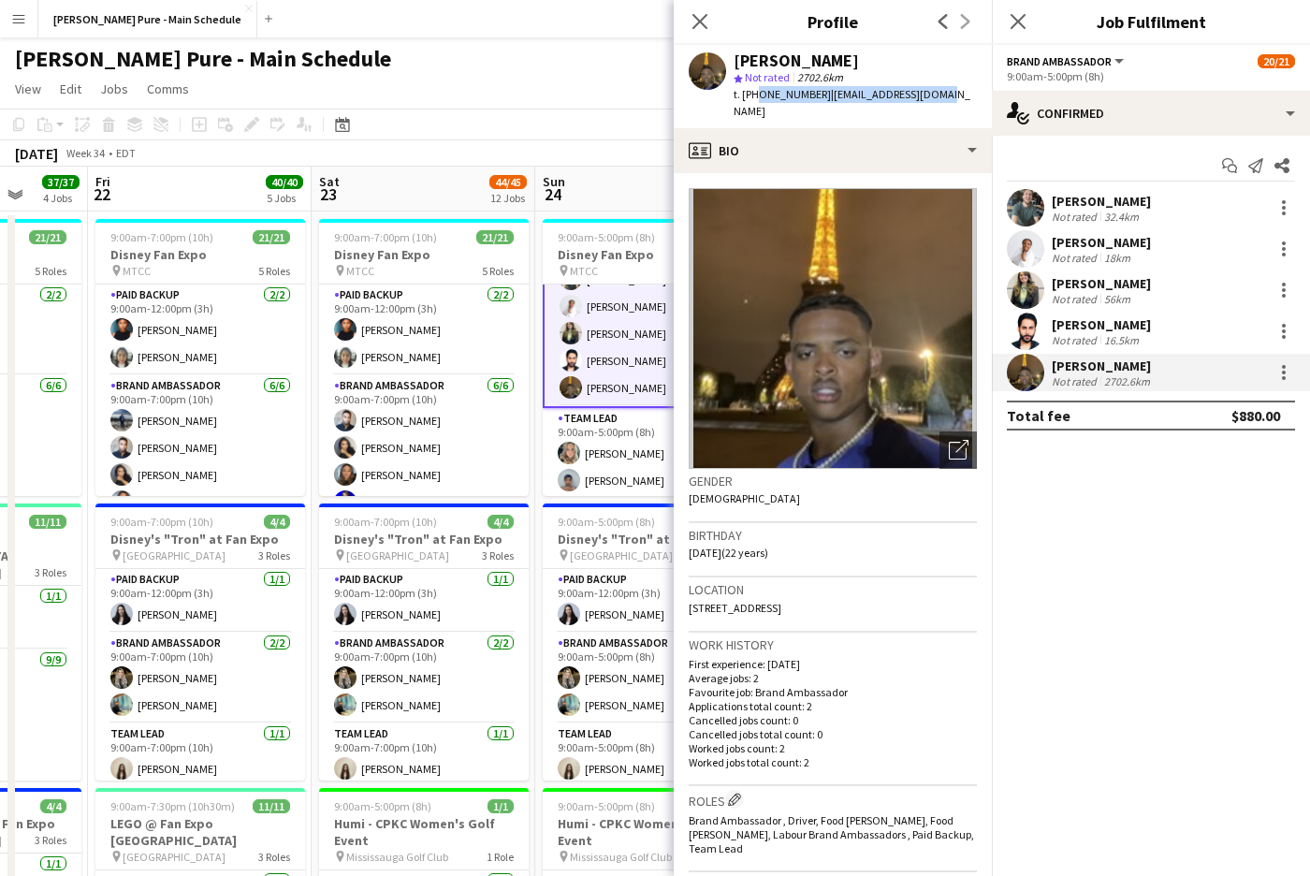 The image size is (1310, 876). Describe the element at coordinates (833, 691) in the screenshot. I see `p: Favourite job: Brand Ambassador` at that location.